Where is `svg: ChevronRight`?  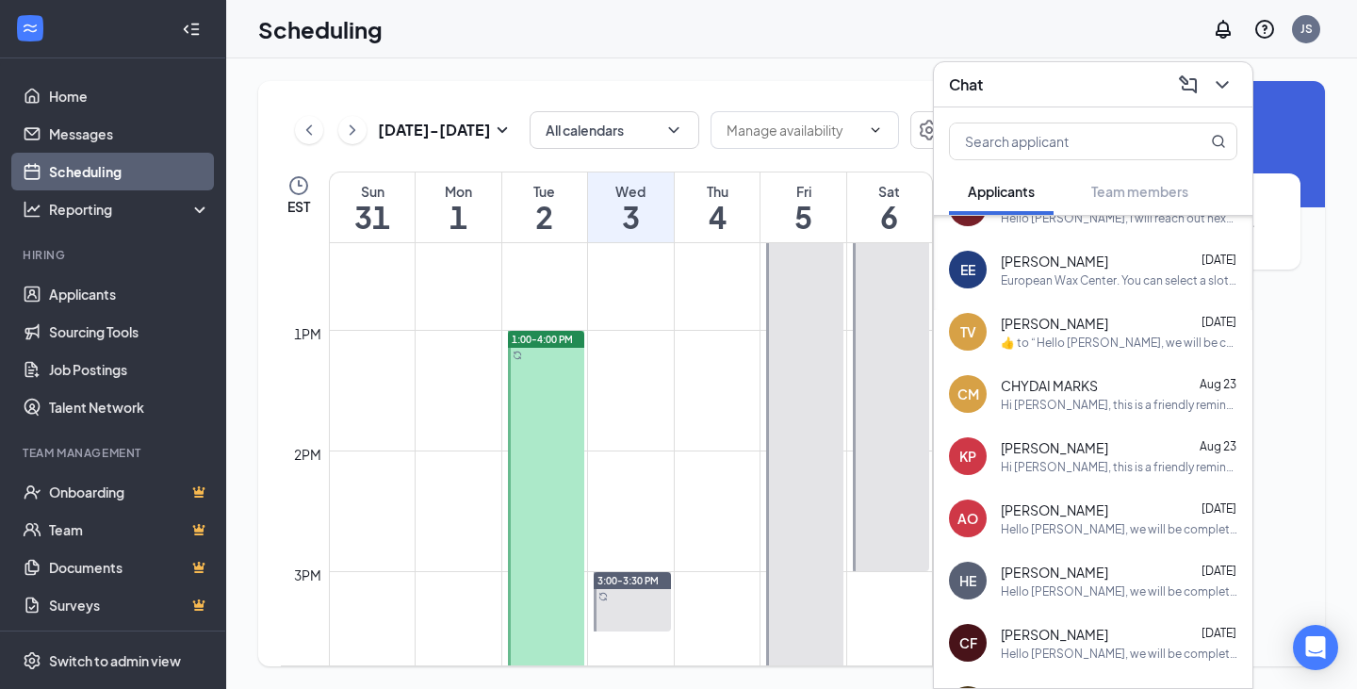
svg: ChevronRight is located at coordinates (352, 130).